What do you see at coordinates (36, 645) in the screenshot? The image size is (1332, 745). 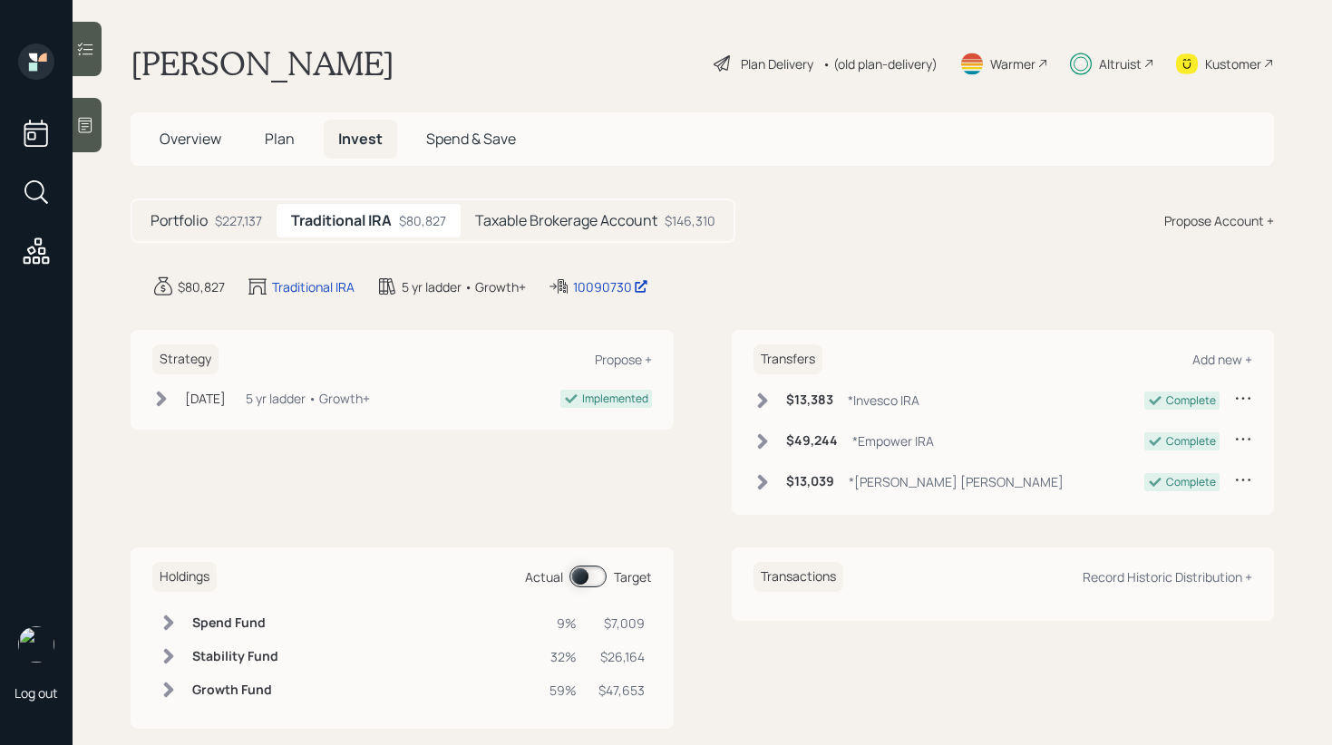 I see `img: retirable_logo.png` at bounding box center [36, 645].